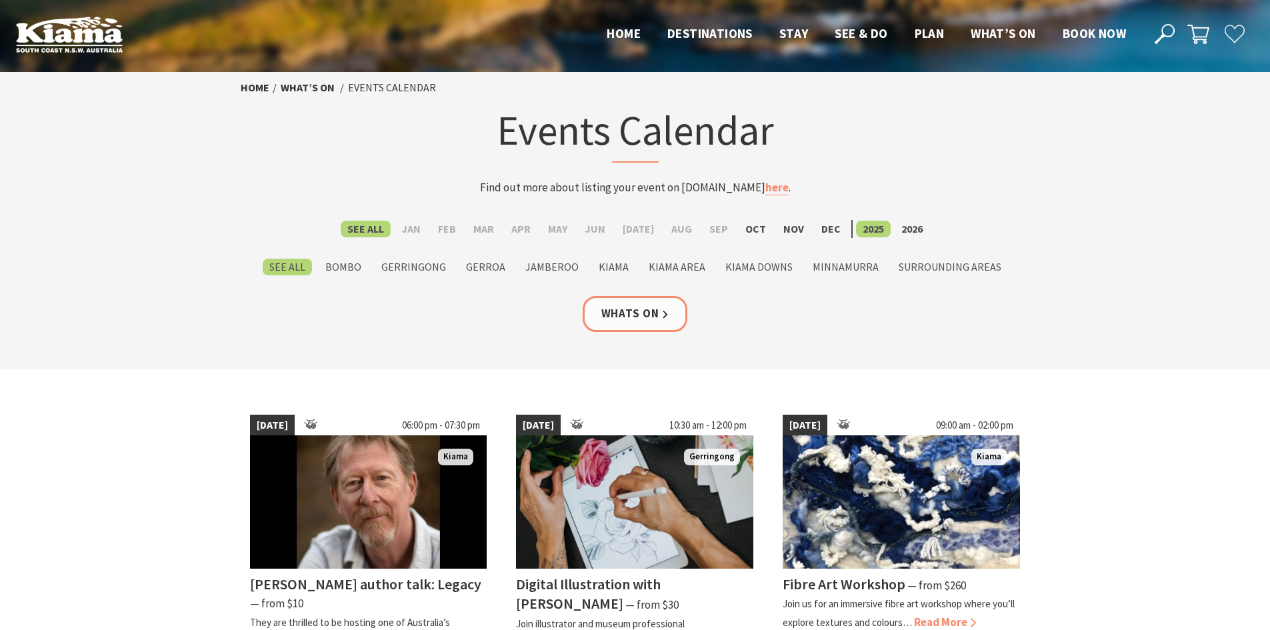 The width and height of the screenshot is (1270, 630). What do you see at coordinates (69, 34) in the screenshot?
I see `img: Kiama Logo` at bounding box center [69, 34].